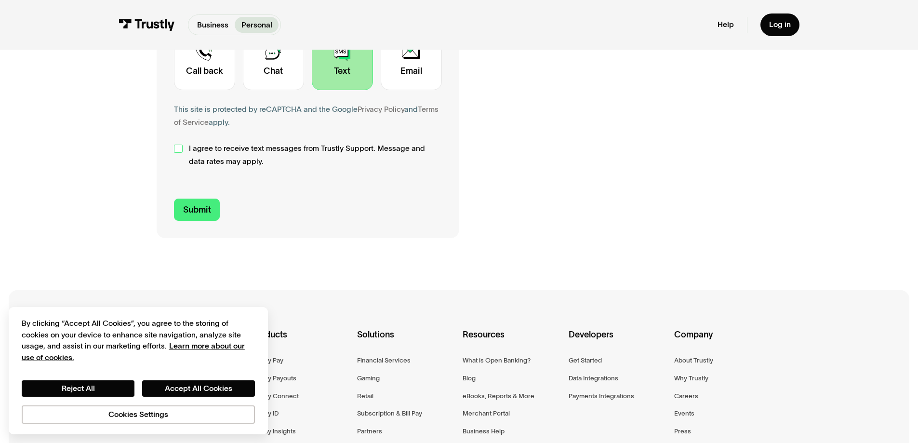 The image size is (918, 443). Describe the element at coordinates (496, 360) in the screenshot. I see `div: What is Open Banking?` at that location.